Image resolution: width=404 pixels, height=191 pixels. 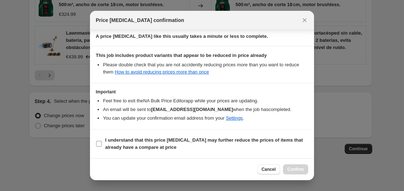 I want to click on li: Feel free to exit the NA Bulk Price Editor app while your prices are updating., so click(x=205, y=101).